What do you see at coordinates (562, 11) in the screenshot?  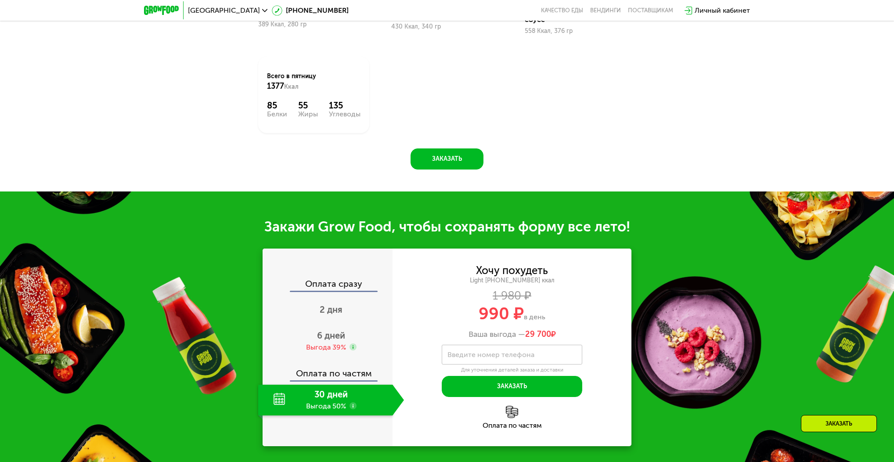 I see `a: Качество еды` at bounding box center [562, 11].